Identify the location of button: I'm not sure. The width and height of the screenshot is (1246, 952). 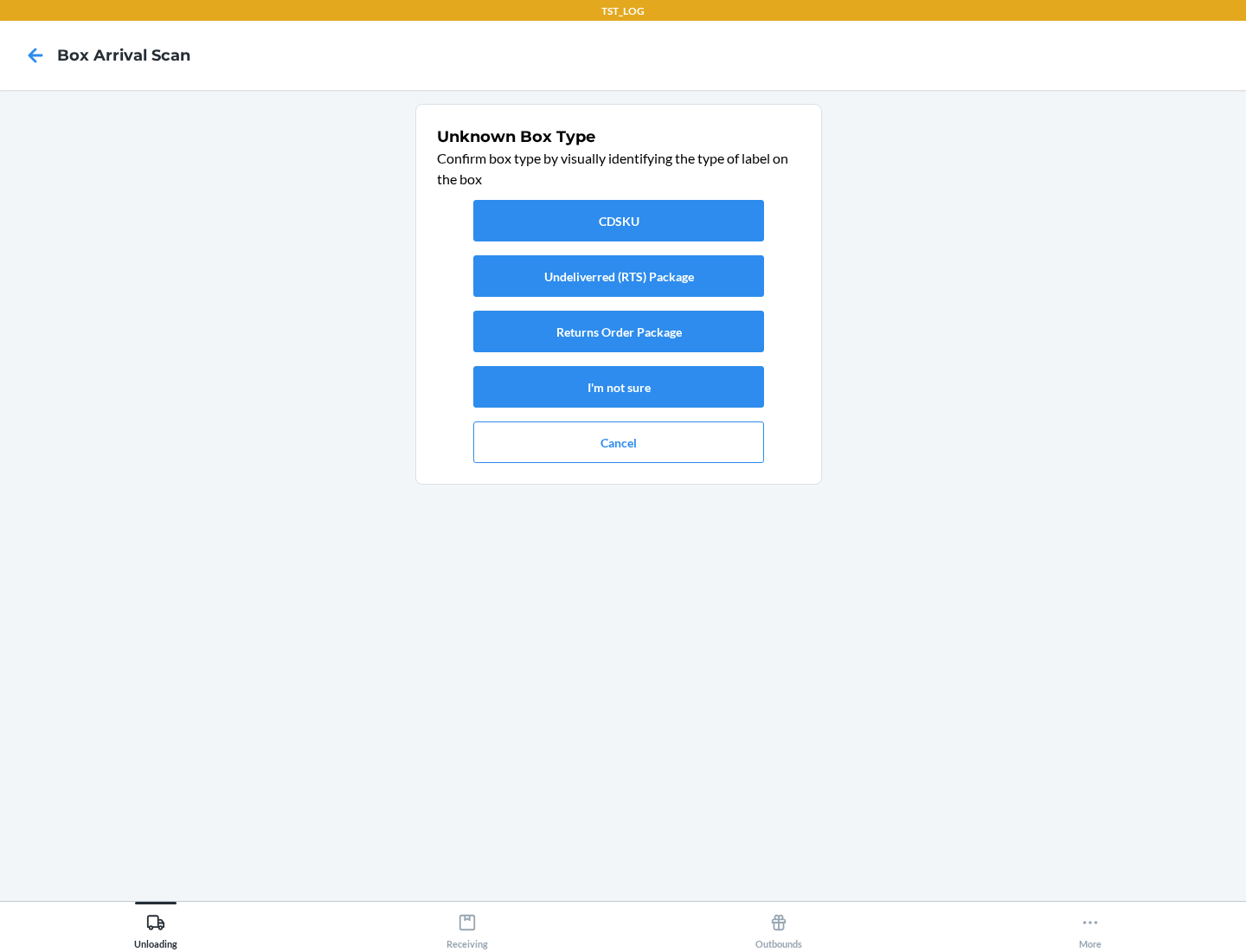
(619, 387).